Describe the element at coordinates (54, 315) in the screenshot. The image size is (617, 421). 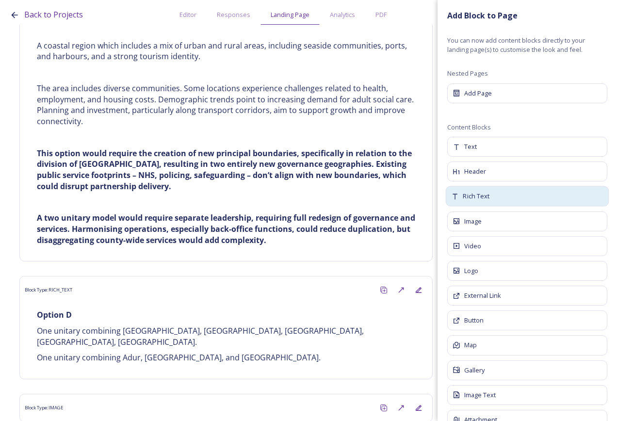
I see `strong: Option D` at that location.